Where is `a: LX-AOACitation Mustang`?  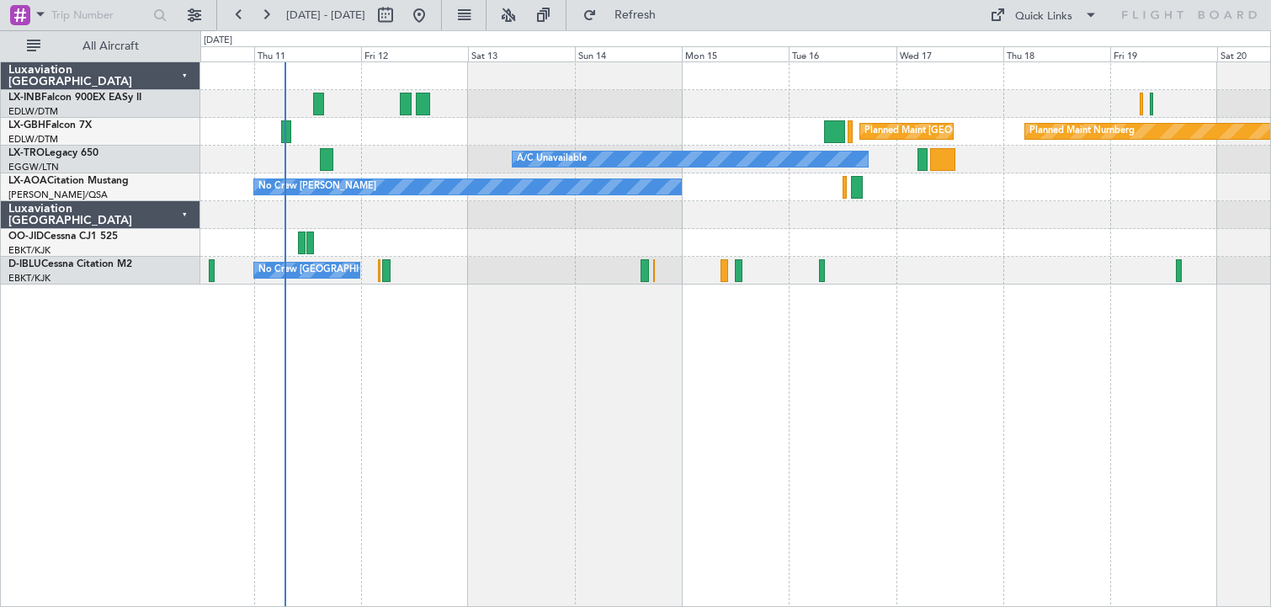
a: LX-AOACitation Mustang is located at coordinates (68, 181).